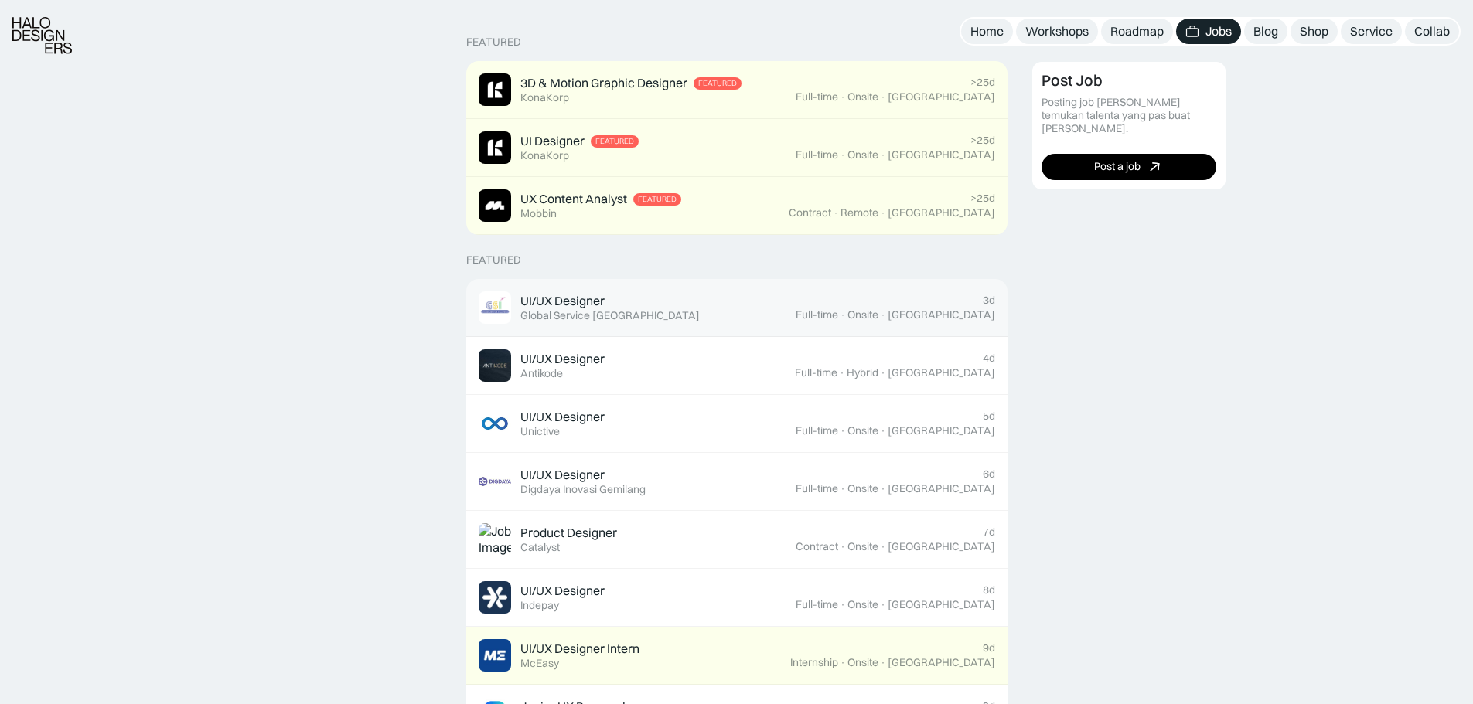 Image resolution: width=1473 pixels, height=704 pixels. What do you see at coordinates (1266, 31) in the screenshot?
I see `div: Blog` at bounding box center [1266, 31].